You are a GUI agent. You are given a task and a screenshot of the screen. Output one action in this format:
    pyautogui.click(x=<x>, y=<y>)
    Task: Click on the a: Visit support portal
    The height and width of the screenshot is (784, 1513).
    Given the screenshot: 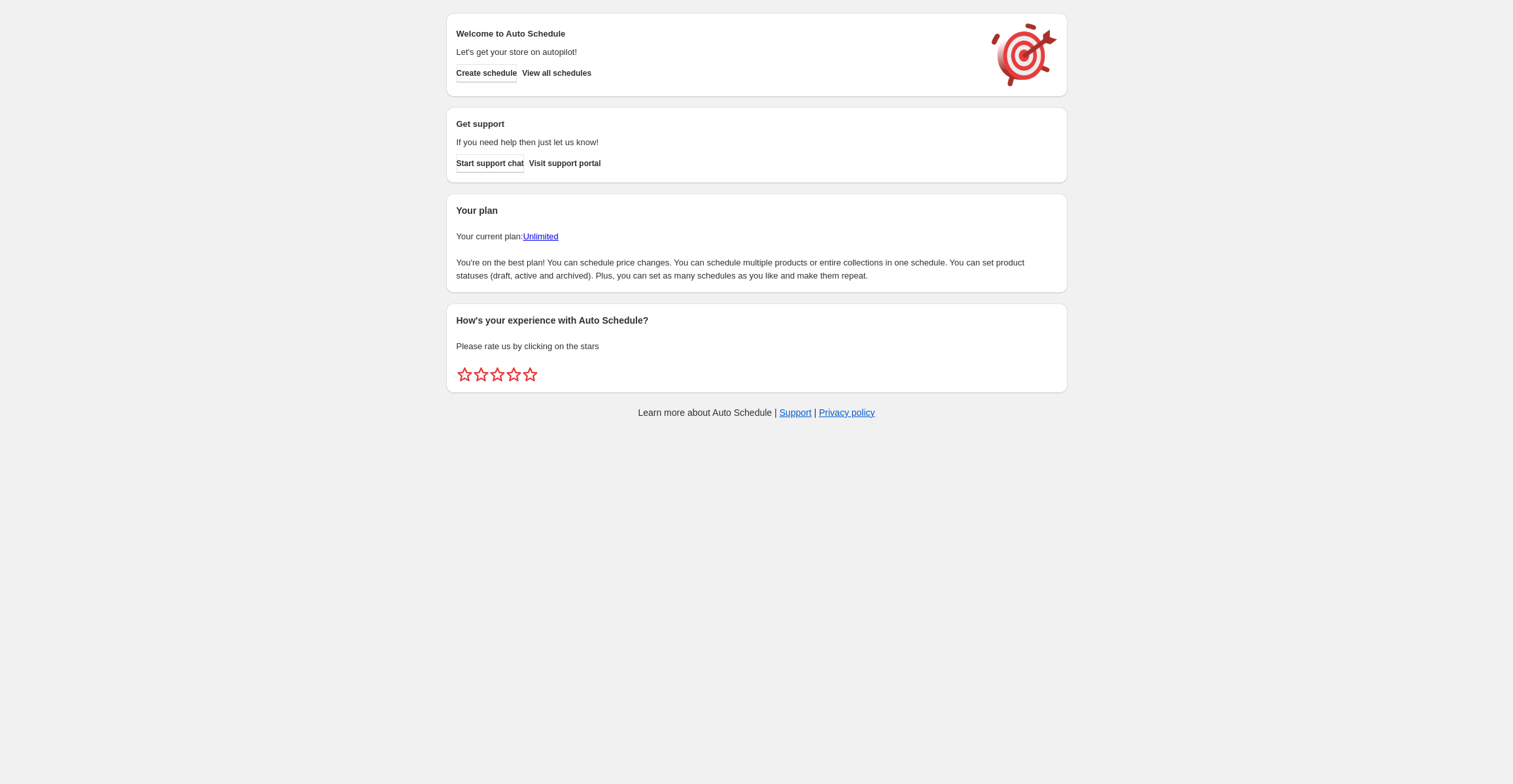 What is the action you would take?
    pyautogui.click(x=565, y=163)
    